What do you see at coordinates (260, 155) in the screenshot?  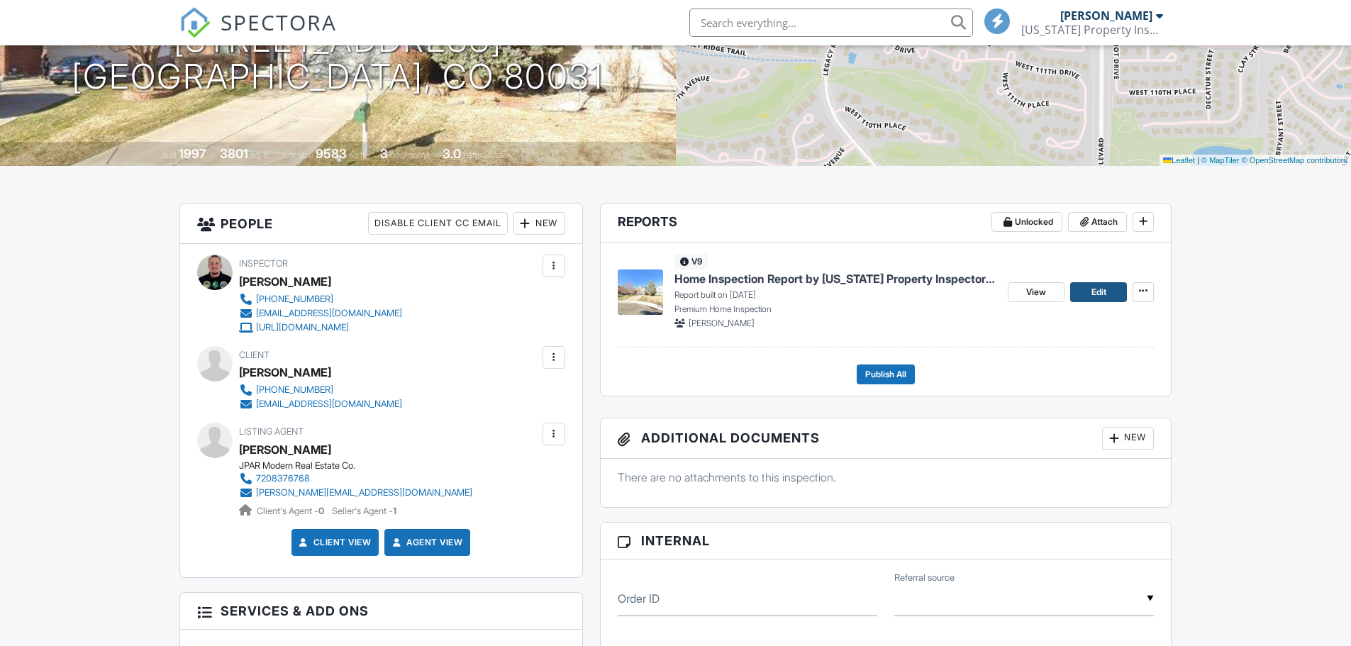 I see `span: sq. ft.` at bounding box center [260, 155].